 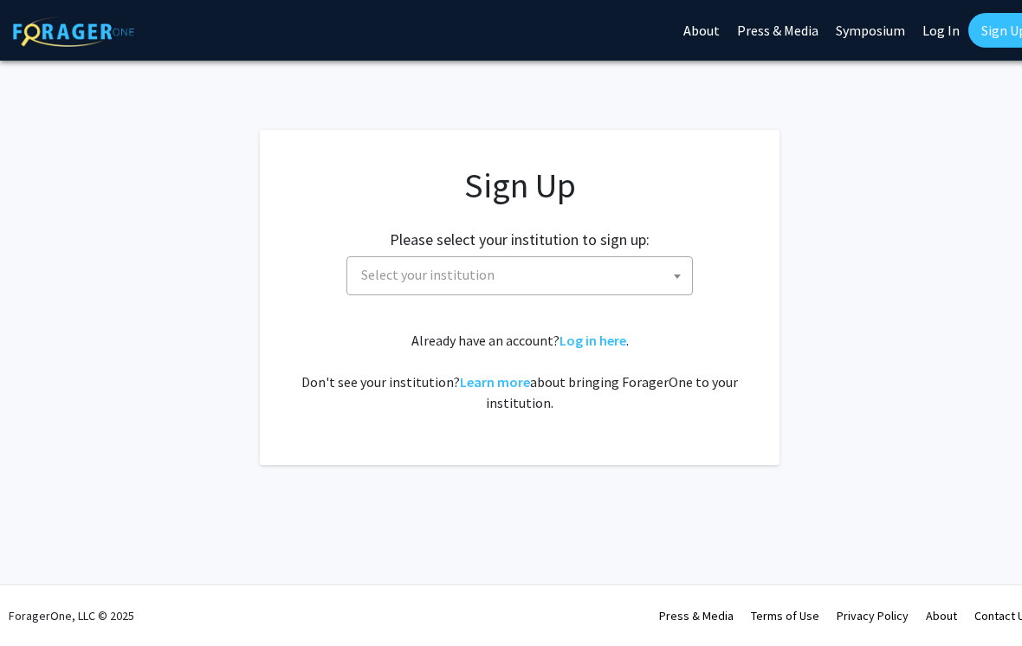 I want to click on div: Already have an account? . Don't see your institution? about bringing ForagerOne to your institut..., so click(x=520, y=371).